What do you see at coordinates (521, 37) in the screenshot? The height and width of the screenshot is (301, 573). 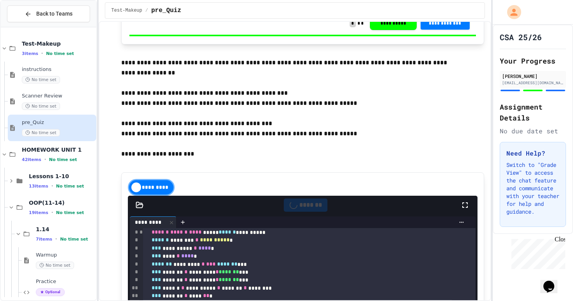 I see `h1: CSA 25/26` at bounding box center [521, 37].